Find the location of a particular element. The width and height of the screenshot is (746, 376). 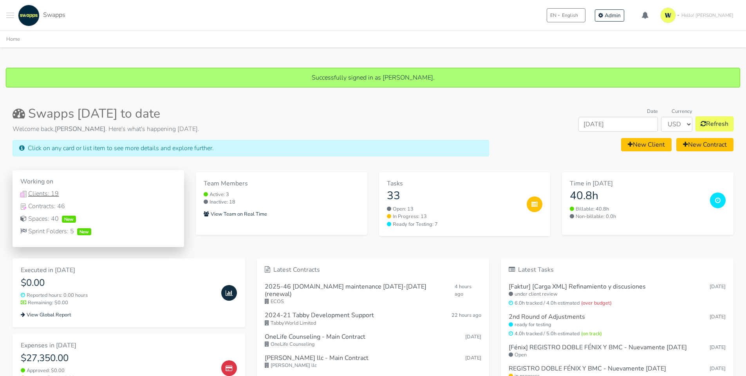

img: swapps-linkedin-v2.jpg is located at coordinates (29, 15).